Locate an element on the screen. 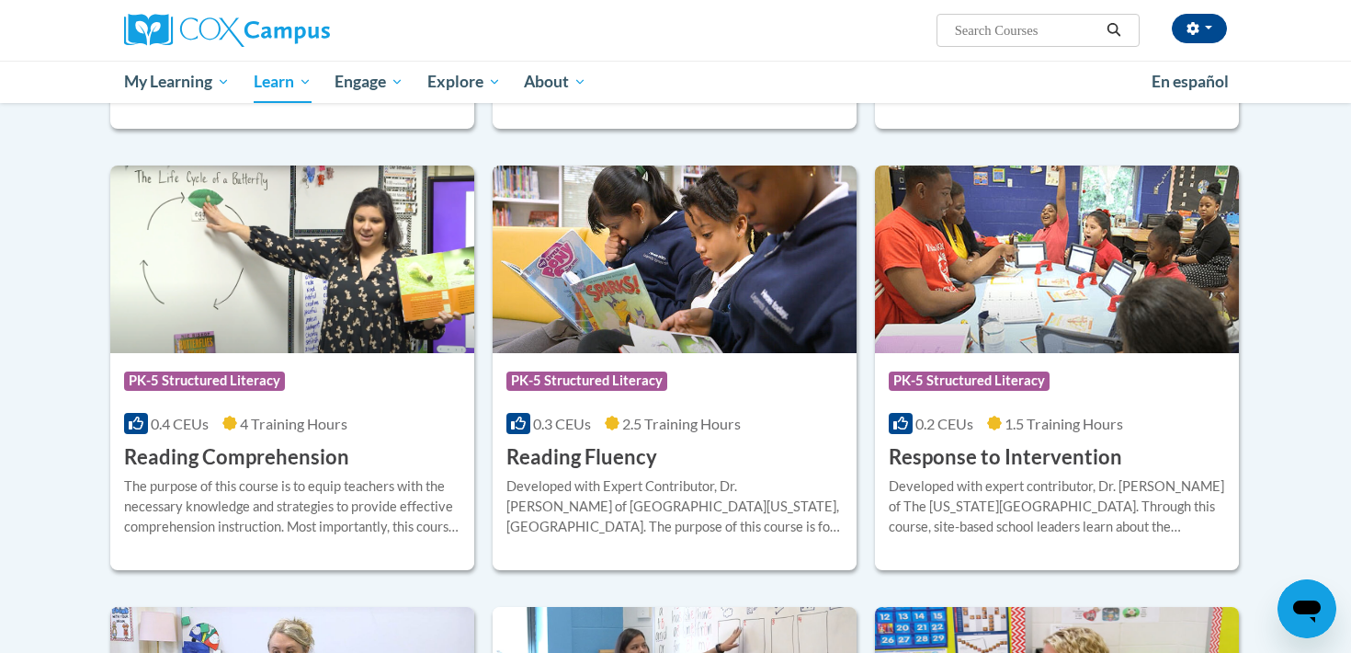 The height and width of the screenshot is (653, 1351). span: 0.2 CEUs is located at coordinates (944, 423).